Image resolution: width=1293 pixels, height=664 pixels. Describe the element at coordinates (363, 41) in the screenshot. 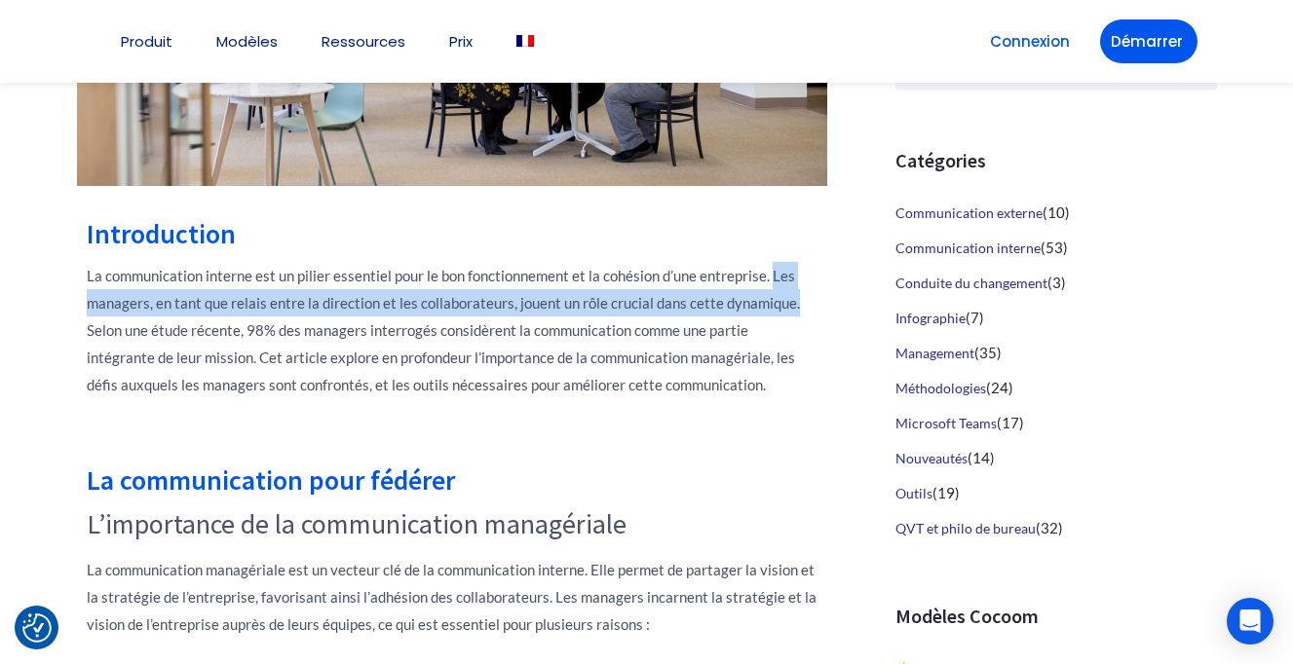

I see `a: Ressources` at that location.